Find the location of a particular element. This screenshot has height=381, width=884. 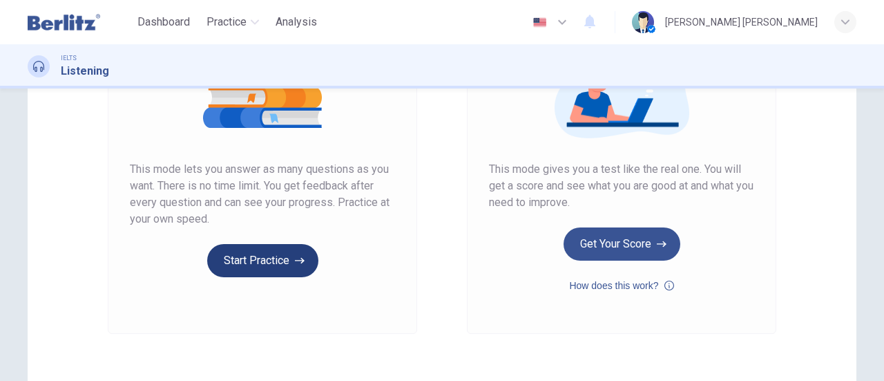

span: Dashboard is located at coordinates (164, 22).